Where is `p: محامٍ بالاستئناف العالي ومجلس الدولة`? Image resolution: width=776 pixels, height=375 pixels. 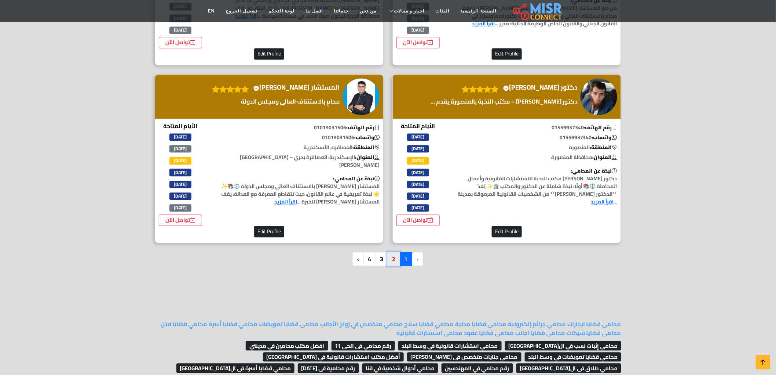
p: محامٍ بالاستئناف العالي ومجلس الدولة is located at coordinates (275, 101).